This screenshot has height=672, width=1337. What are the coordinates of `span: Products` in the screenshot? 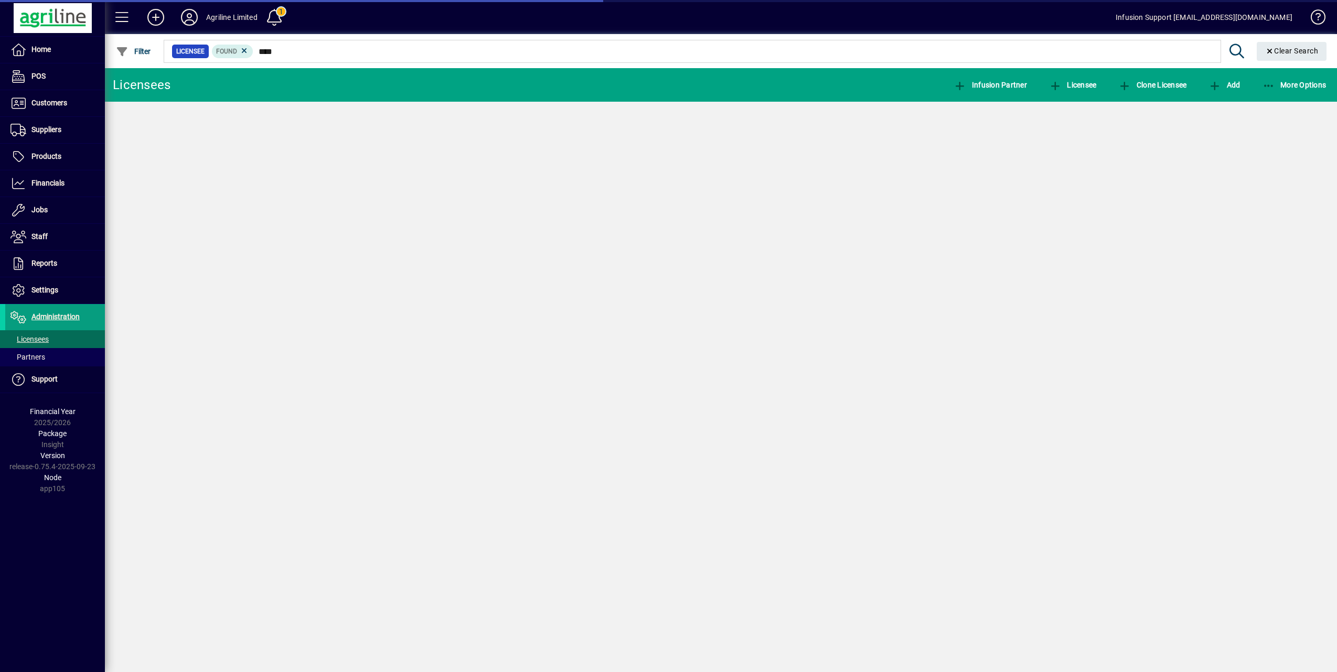 It's located at (46, 156).